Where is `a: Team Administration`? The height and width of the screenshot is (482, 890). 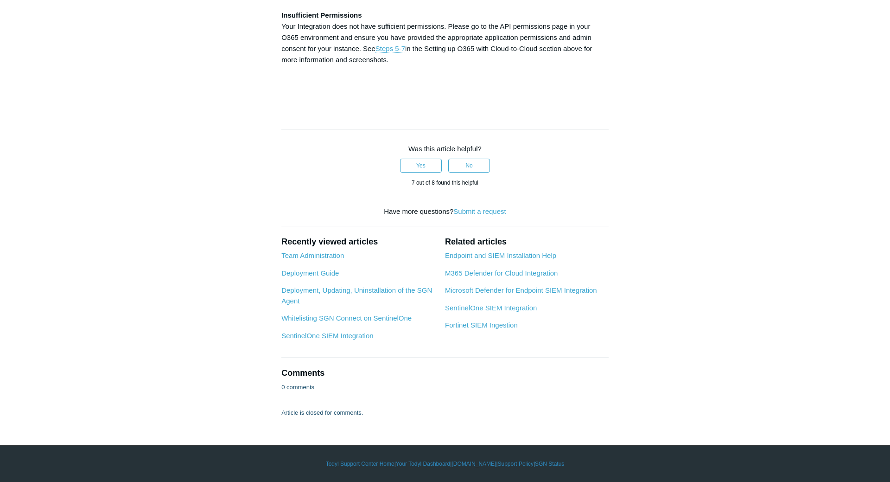
a: Team Administration is located at coordinates (312, 255).